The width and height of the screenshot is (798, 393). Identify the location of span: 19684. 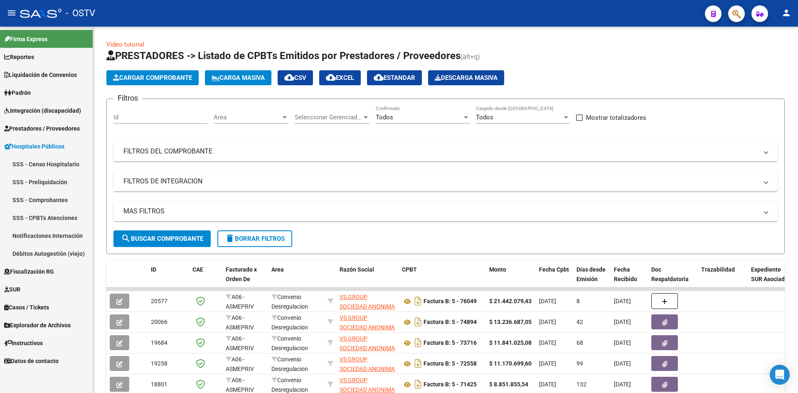
(159, 342).